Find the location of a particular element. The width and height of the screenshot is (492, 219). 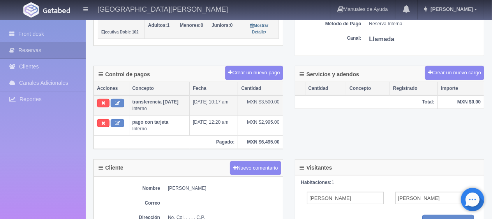

h4: Cliente is located at coordinates (111, 168).